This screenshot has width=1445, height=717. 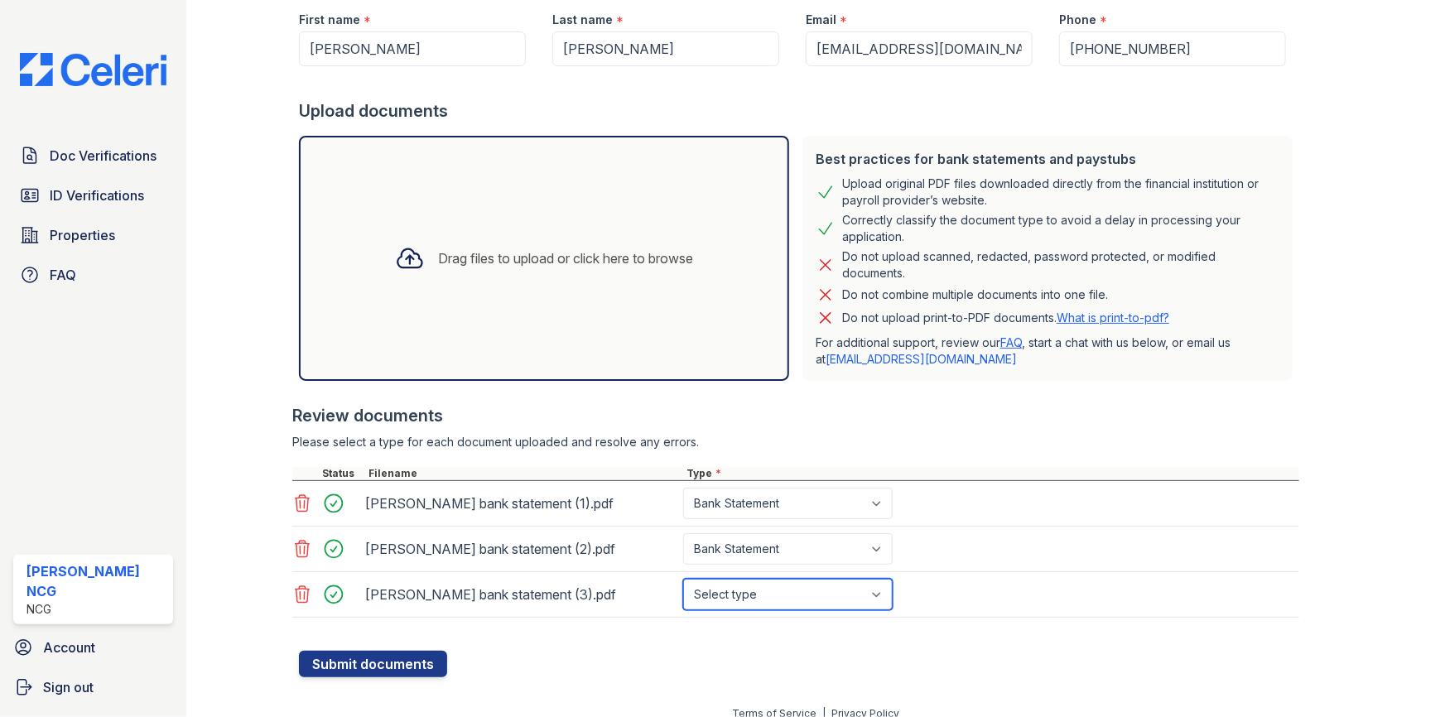 What do you see at coordinates (93, 687) in the screenshot?
I see `button: Sign out` at bounding box center [93, 687].